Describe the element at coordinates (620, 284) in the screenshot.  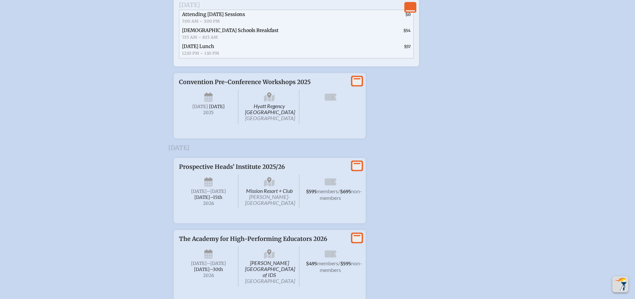
I see `img: To the top` at that location.